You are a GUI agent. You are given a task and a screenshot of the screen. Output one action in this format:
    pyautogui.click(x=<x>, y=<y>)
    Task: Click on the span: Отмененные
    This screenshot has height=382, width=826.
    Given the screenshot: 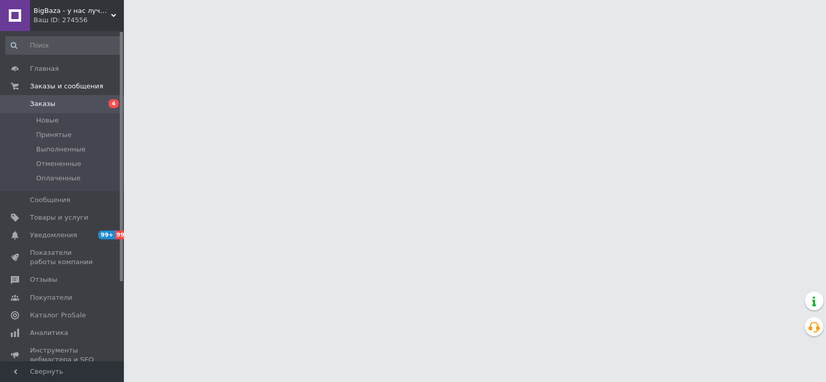 What is the action you would take?
    pyautogui.click(x=58, y=164)
    